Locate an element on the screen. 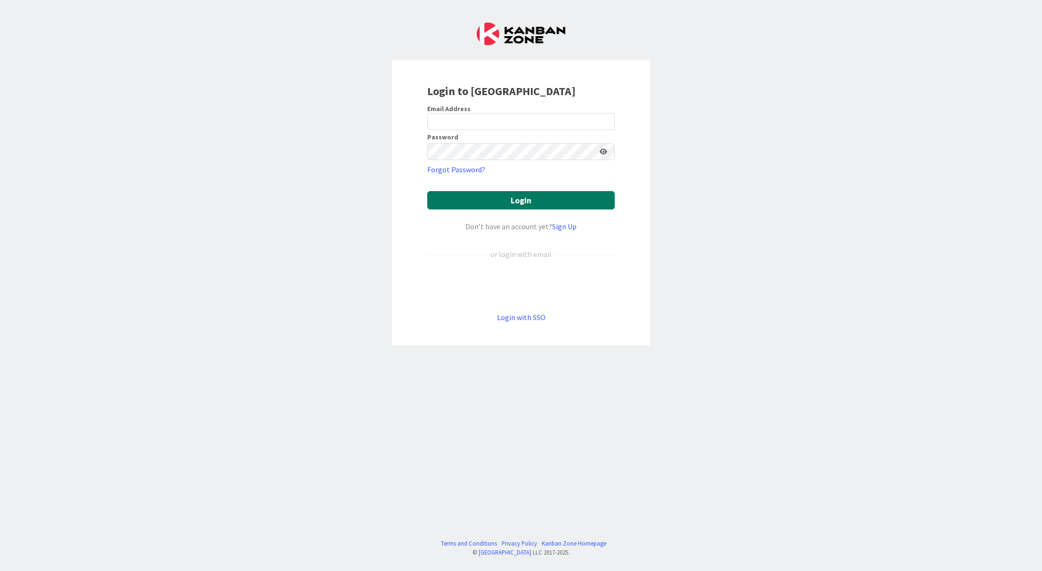  a: Kanban Zone Homepage is located at coordinates (574, 543).